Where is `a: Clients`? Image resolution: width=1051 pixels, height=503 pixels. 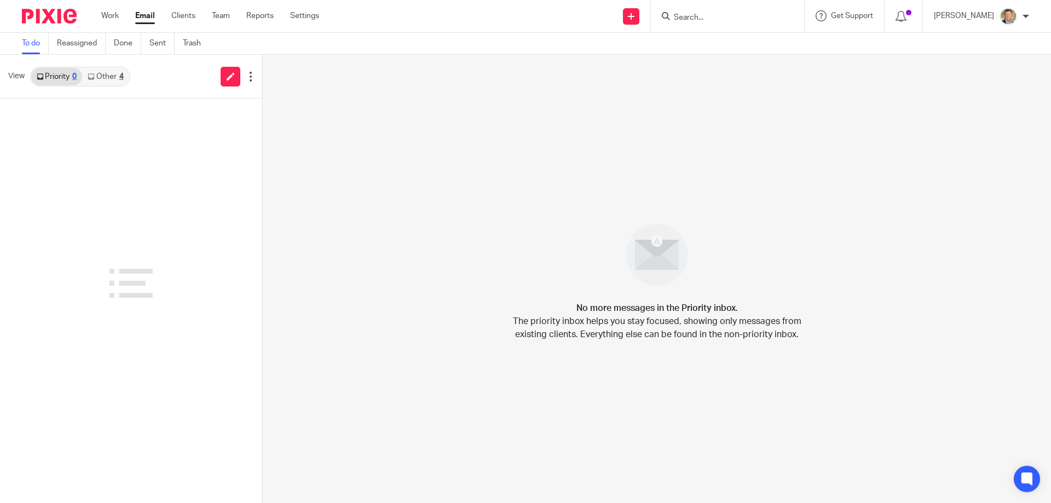
a: Clients is located at coordinates (183, 16).